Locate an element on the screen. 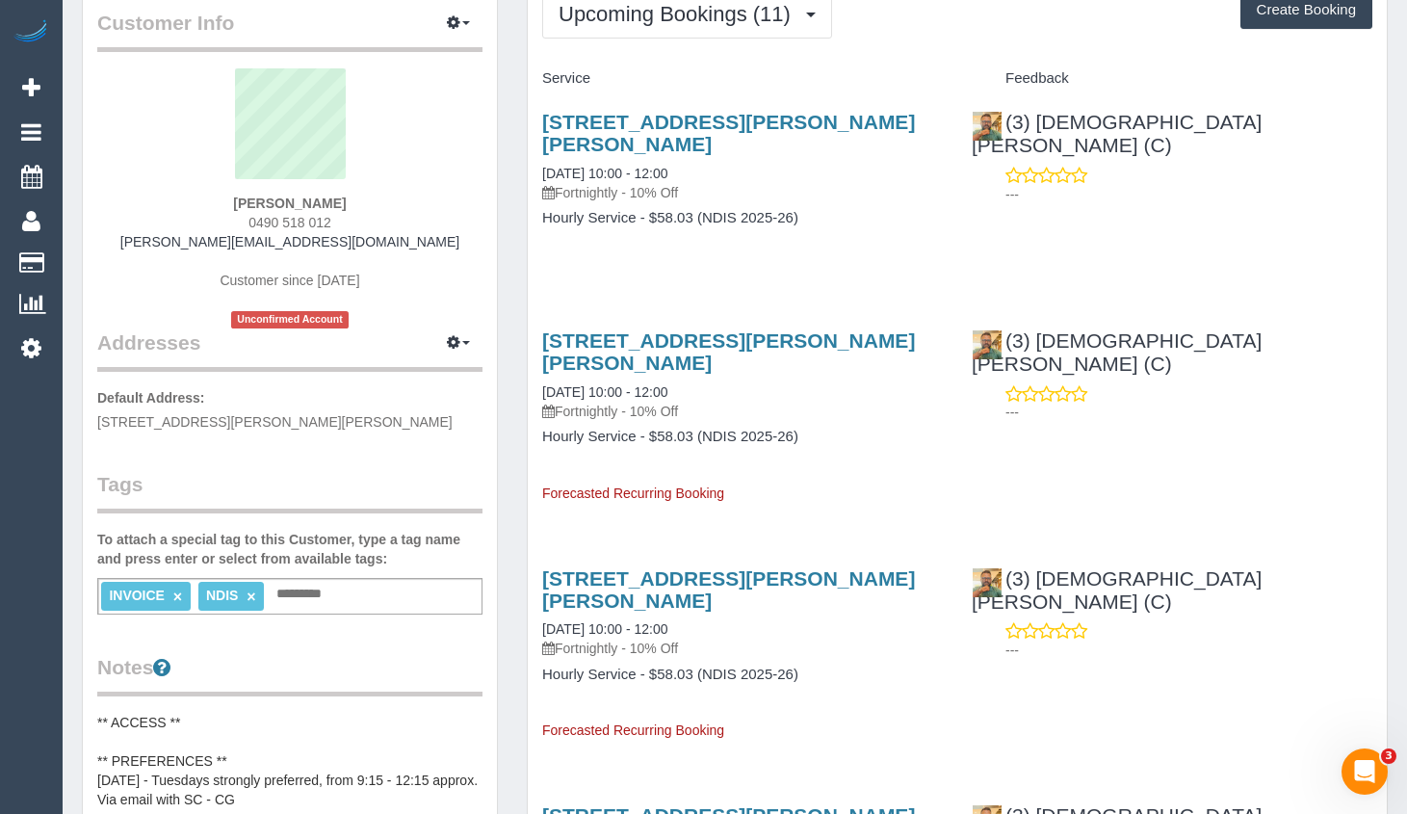 The image size is (1407, 814). h4: Feedback is located at coordinates (1172, 78).